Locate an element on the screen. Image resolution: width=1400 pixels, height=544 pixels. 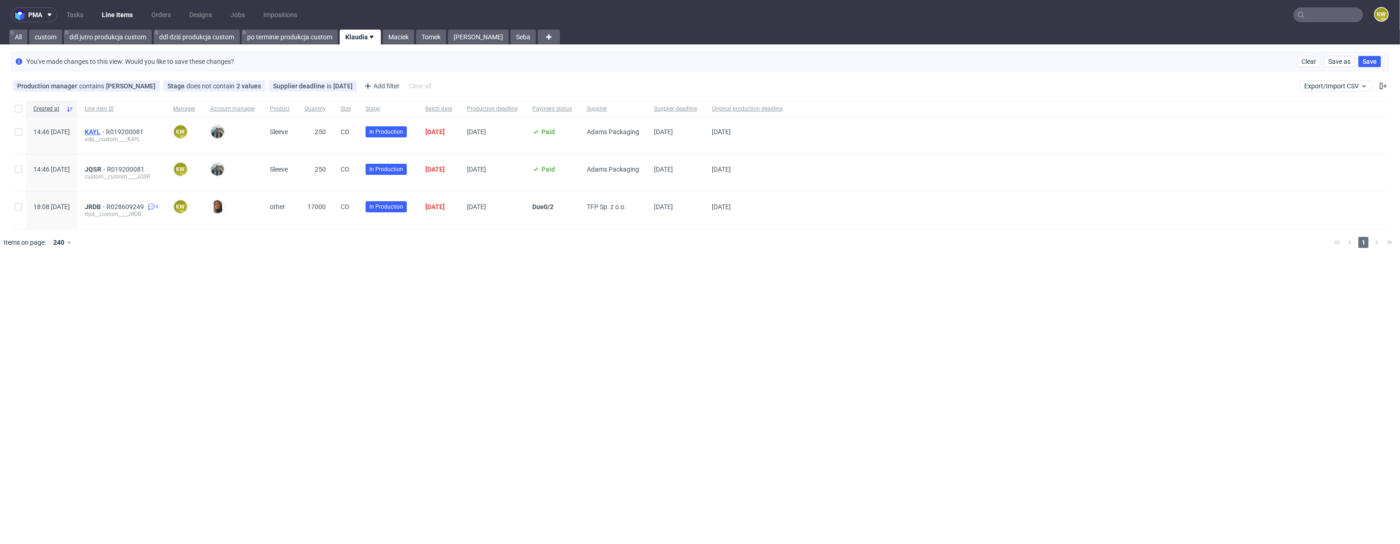
a: 5 is located at coordinates (152, 207).